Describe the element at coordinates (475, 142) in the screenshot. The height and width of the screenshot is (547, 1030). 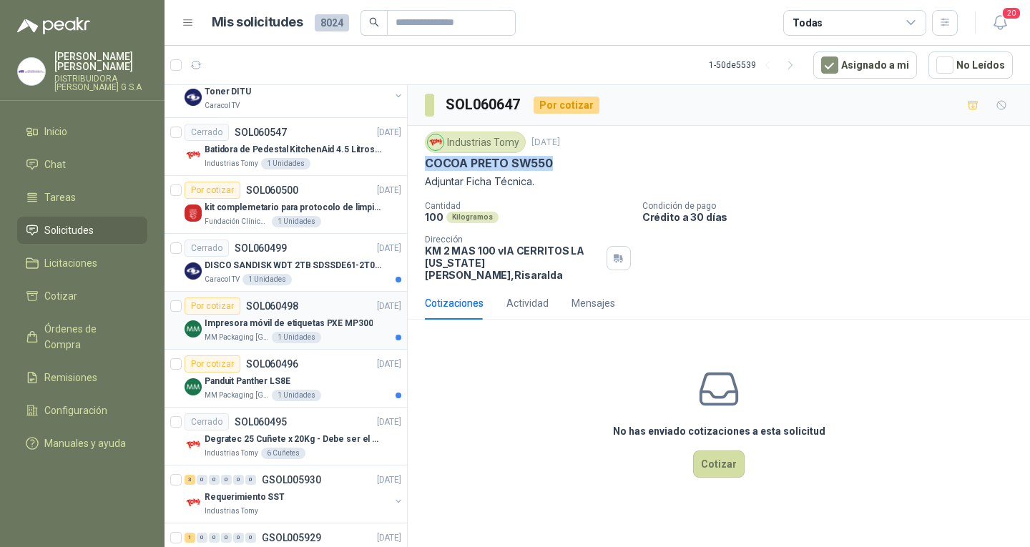
I see `div: Industrias Tomy` at that location.